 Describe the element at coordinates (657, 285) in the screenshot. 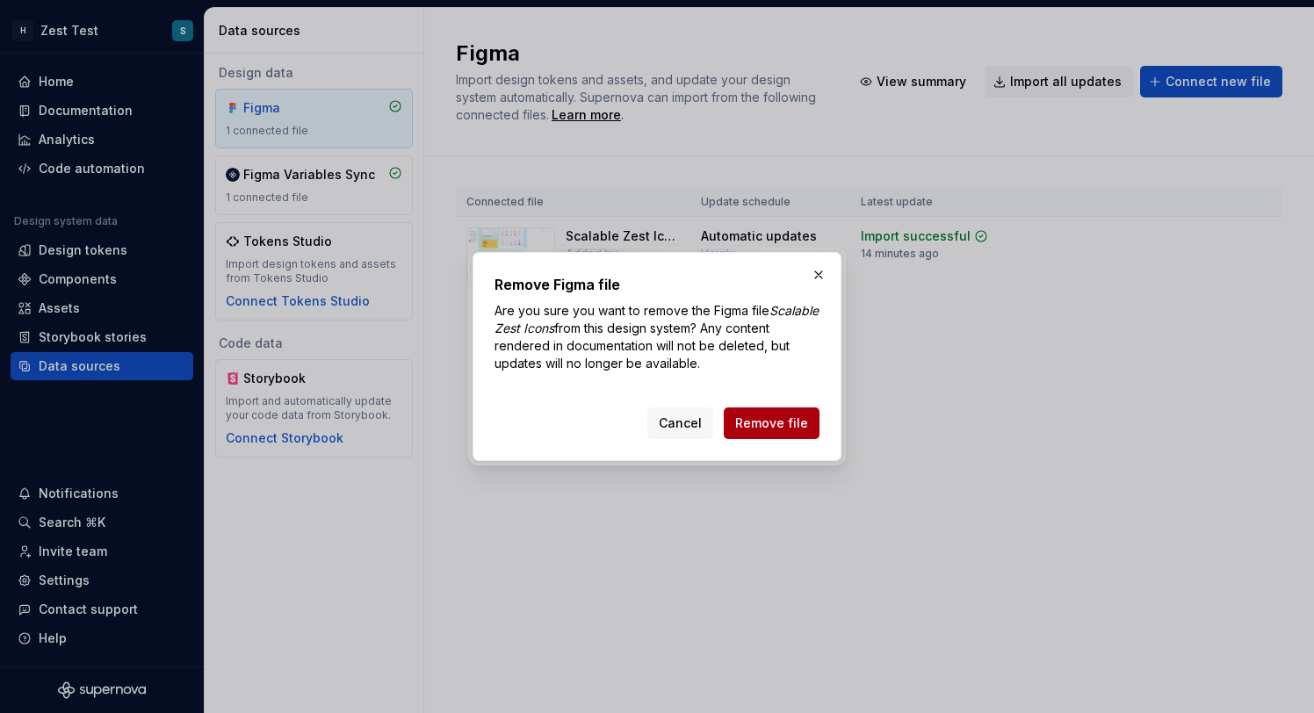

I see `h2: Remove Figma file` at that location.